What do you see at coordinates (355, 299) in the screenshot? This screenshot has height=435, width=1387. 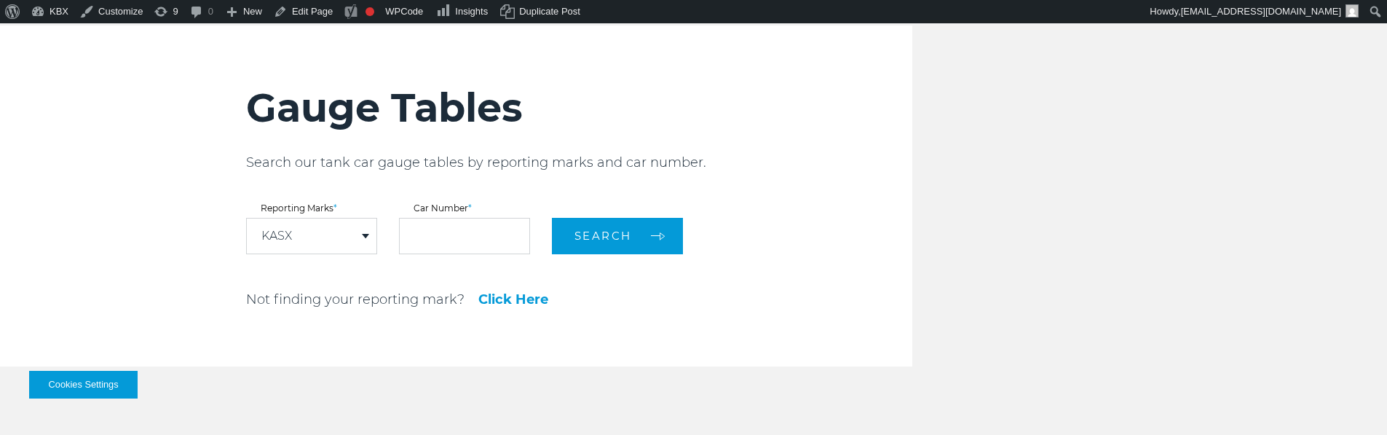 I see `p: Not finding your reporting mark?` at bounding box center [355, 299].